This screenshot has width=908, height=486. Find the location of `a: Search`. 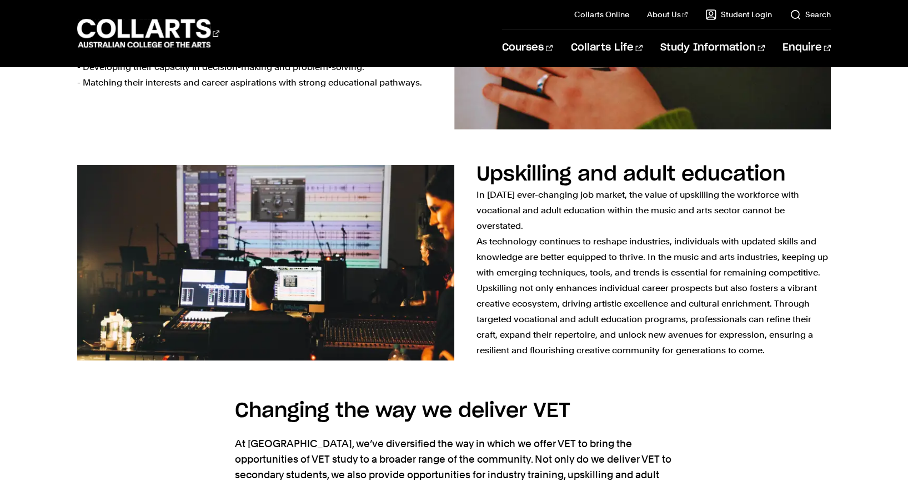

a: Search is located at coordinates (810, 14).